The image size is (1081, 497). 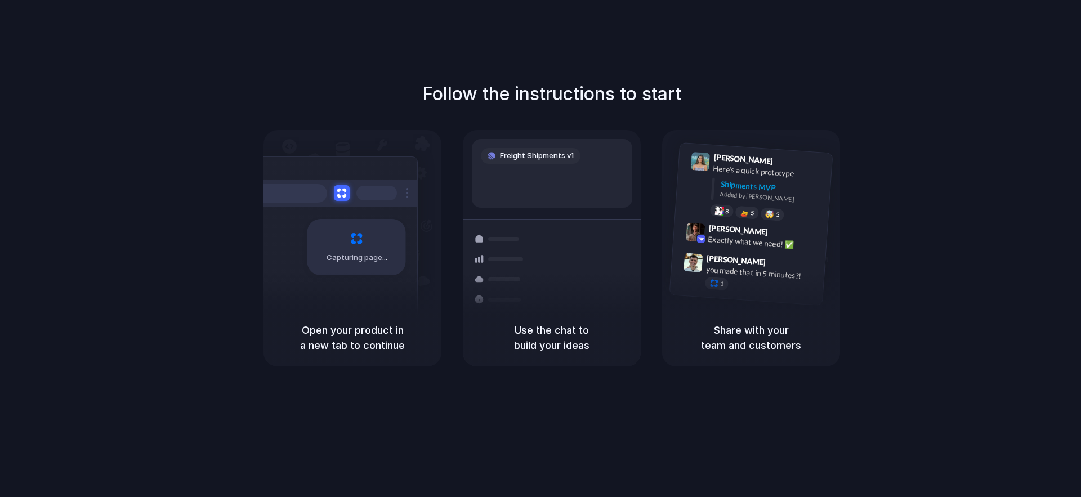 What do you see at coordinates (782, 234) in the screenshot?
I see `span: 9:42 AM` at bounding box center [782, 234].